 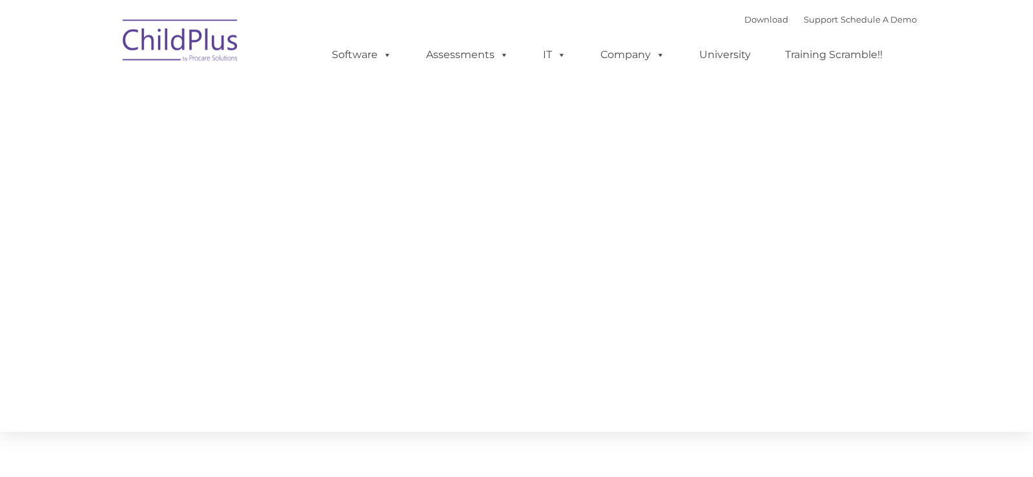 What do you see at coordinates (467, 55) in the screenshot?
I see `a: Assessments` at bounding box center [467, 55].